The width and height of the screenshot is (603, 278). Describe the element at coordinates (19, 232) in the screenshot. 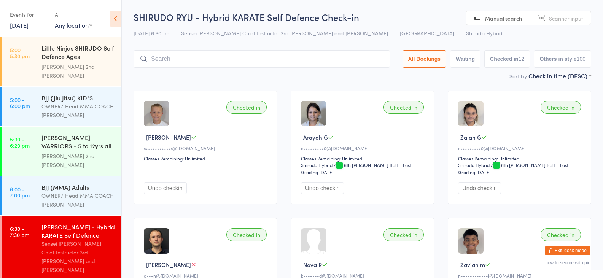

I see `time: 6:30 - 7:30 pm` at that location.